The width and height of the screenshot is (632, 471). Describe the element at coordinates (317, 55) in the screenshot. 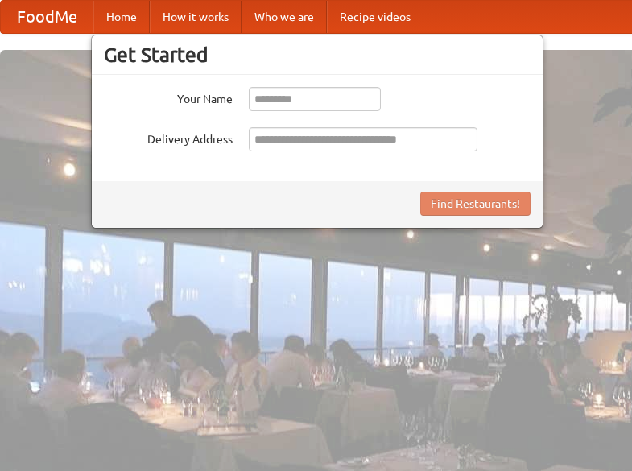

I see `h3: Get Started` at that location.